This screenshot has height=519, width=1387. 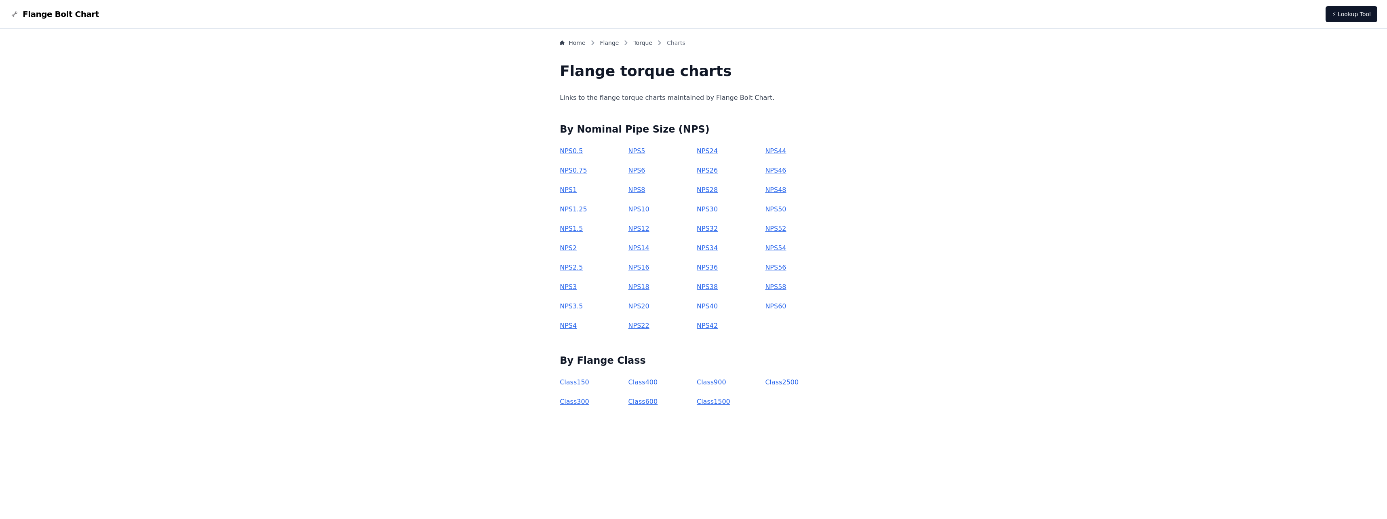 I want to click on a: Class1500, so click(x=713, y=401).